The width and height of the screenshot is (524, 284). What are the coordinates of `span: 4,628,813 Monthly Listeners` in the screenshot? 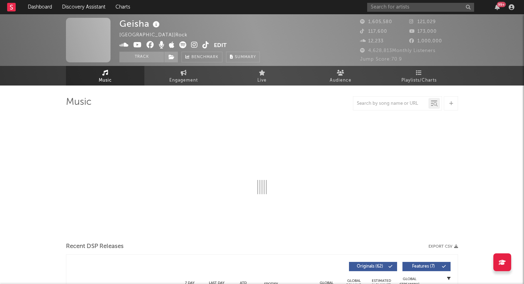 It's located at (397, 51).